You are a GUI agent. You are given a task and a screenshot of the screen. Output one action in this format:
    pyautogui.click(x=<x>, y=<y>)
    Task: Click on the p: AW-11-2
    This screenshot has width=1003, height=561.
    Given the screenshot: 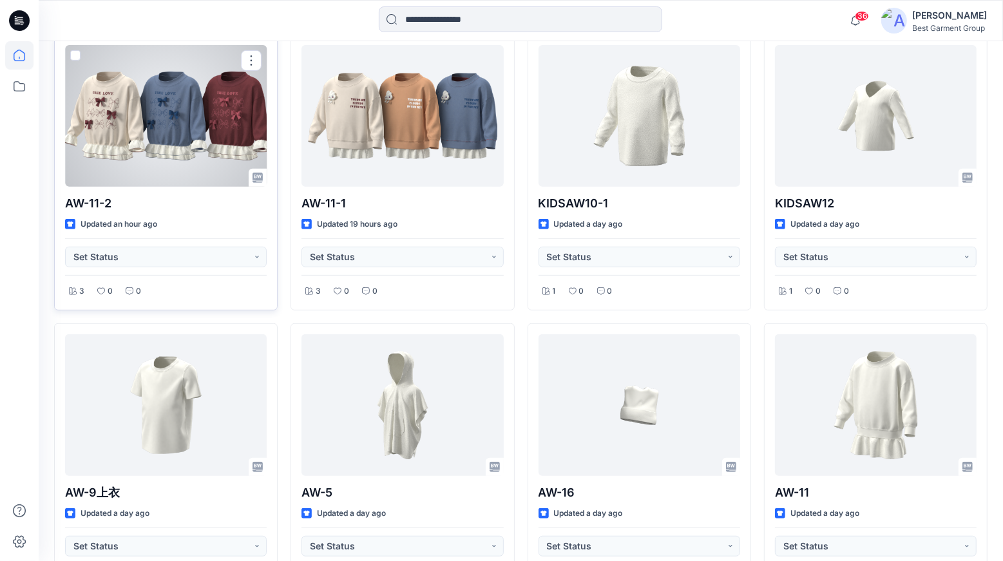 What is the action you would take?
    pyautogui.click(x=166, y=204)
    